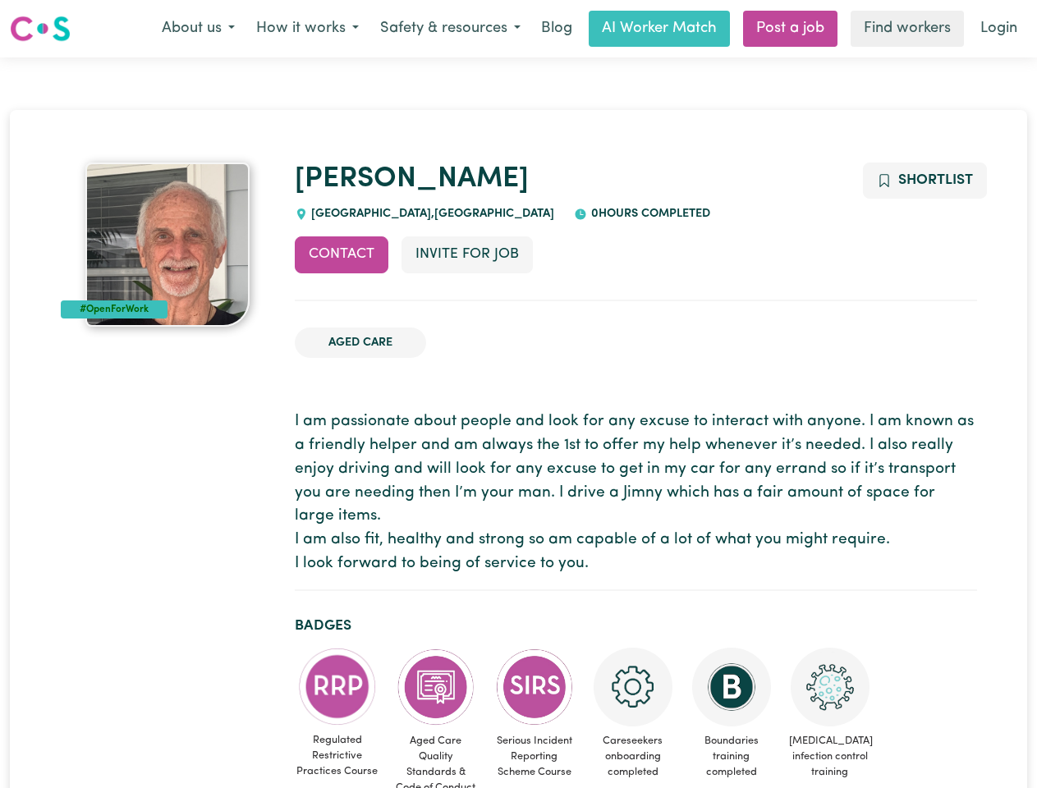 The width and height of the screenshot is (1037, 788). What do you see at coordinates (635, 626) in the screenshot?
I see `h2: Badges` at bounding box center [635, 626].